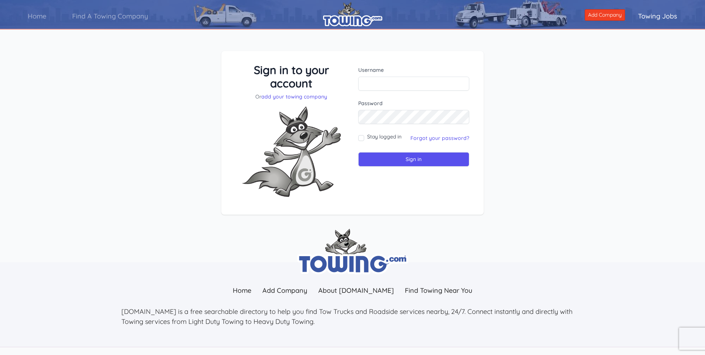  What do you see at coordinates (291, 77) in the screenshot?
I see `h3: Sign in to your account` at bounding box center [291, 77].